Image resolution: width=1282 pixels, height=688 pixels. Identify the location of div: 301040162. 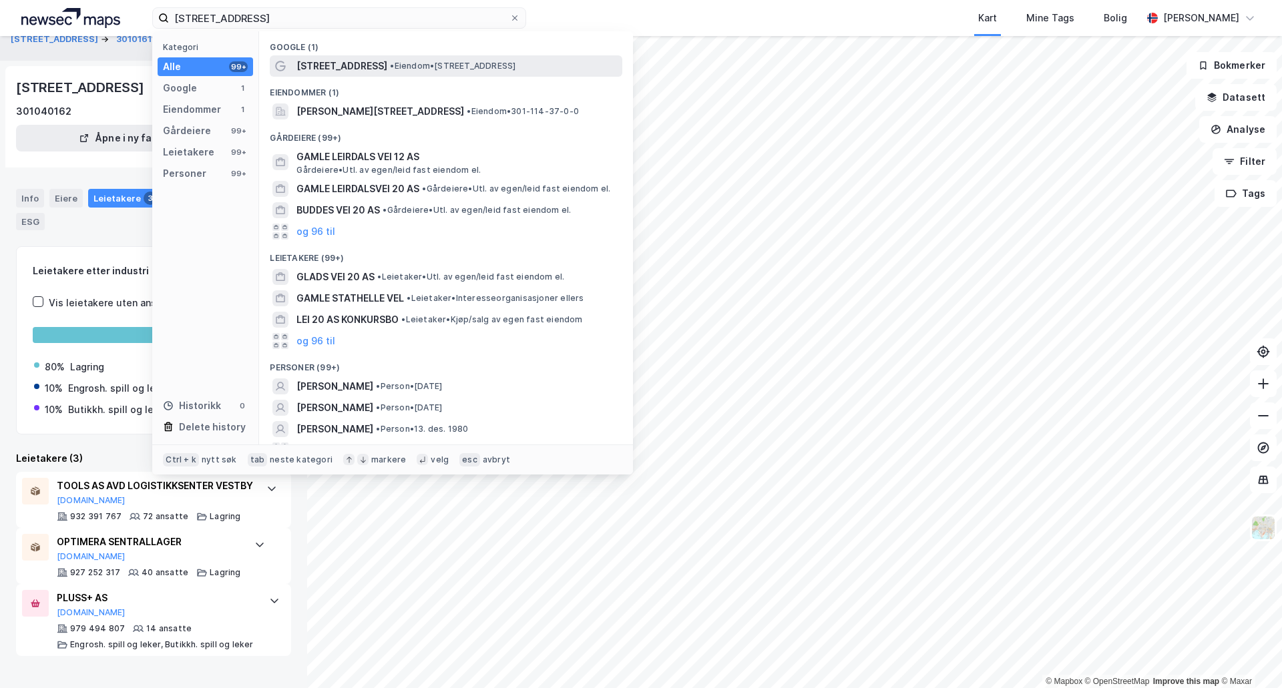
(43, 111).